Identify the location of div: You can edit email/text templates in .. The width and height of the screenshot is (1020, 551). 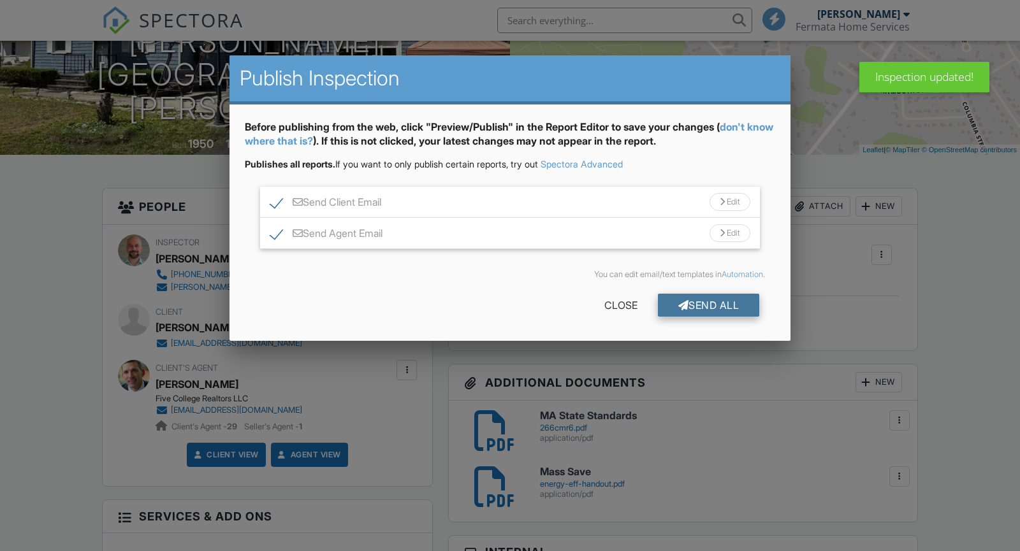
(510, 275).